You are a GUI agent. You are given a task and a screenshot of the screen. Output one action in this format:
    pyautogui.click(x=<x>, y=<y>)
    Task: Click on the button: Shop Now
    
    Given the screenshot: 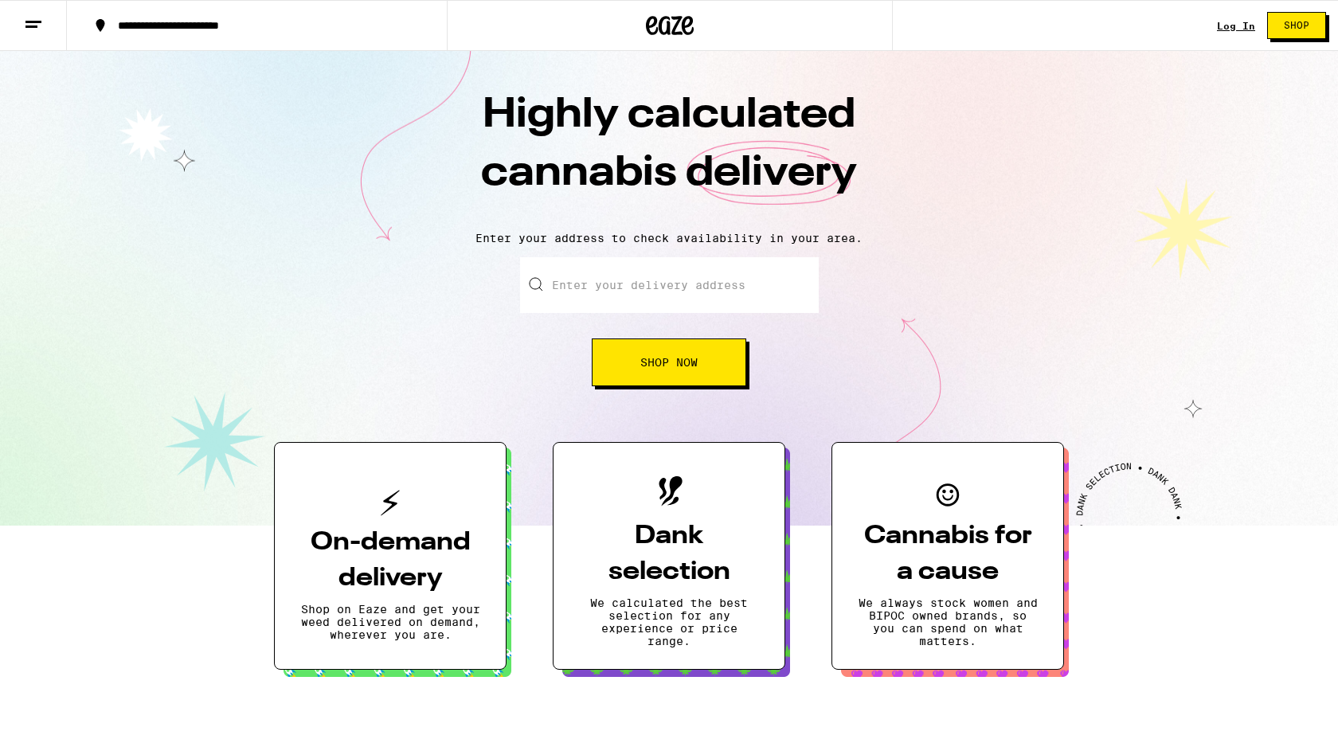 What is the action you would take?
    pyautogui.click(x=669, y=362)
    